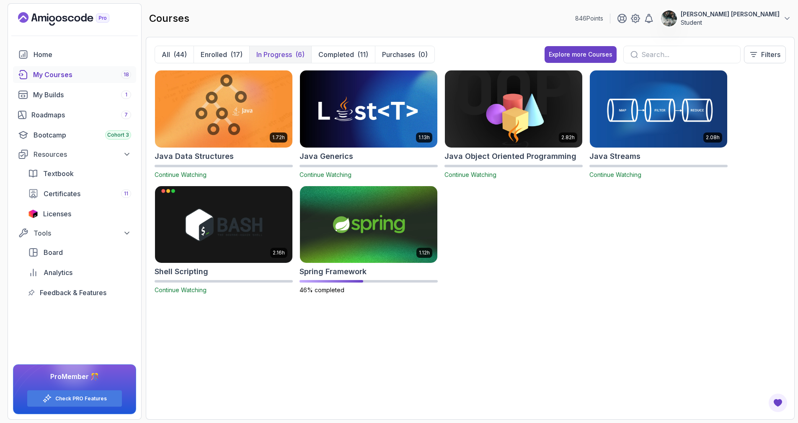 The height and width of the screenshot is (423, 798). What do you see at coordinates (80, 194) in the screenshot?
I see `a: certificates` at bounding box center [80, 194].